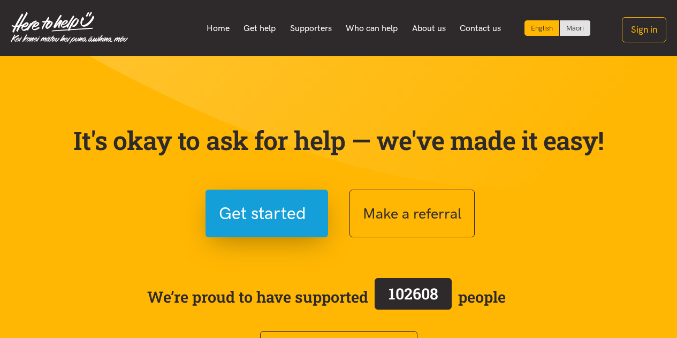 This screenshot has height=338, width=677. I want to click on span: 102608, so click(413, 293).